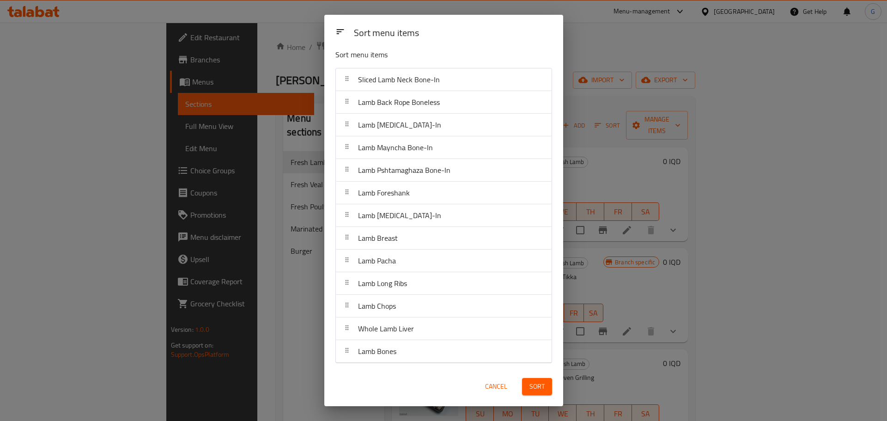  Describe the element at coordinates (377, 351) in the screenshot. I see `span: Lamb Bones` at that location.